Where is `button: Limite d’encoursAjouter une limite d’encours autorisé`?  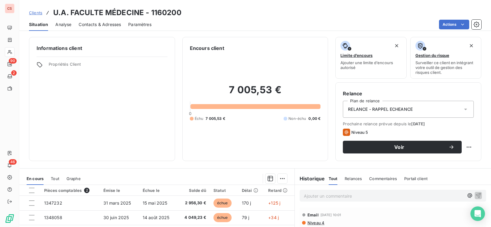 button: Limite d’encoursAjouter une limite d’encours autorisé is located at coordinates (370, 58).